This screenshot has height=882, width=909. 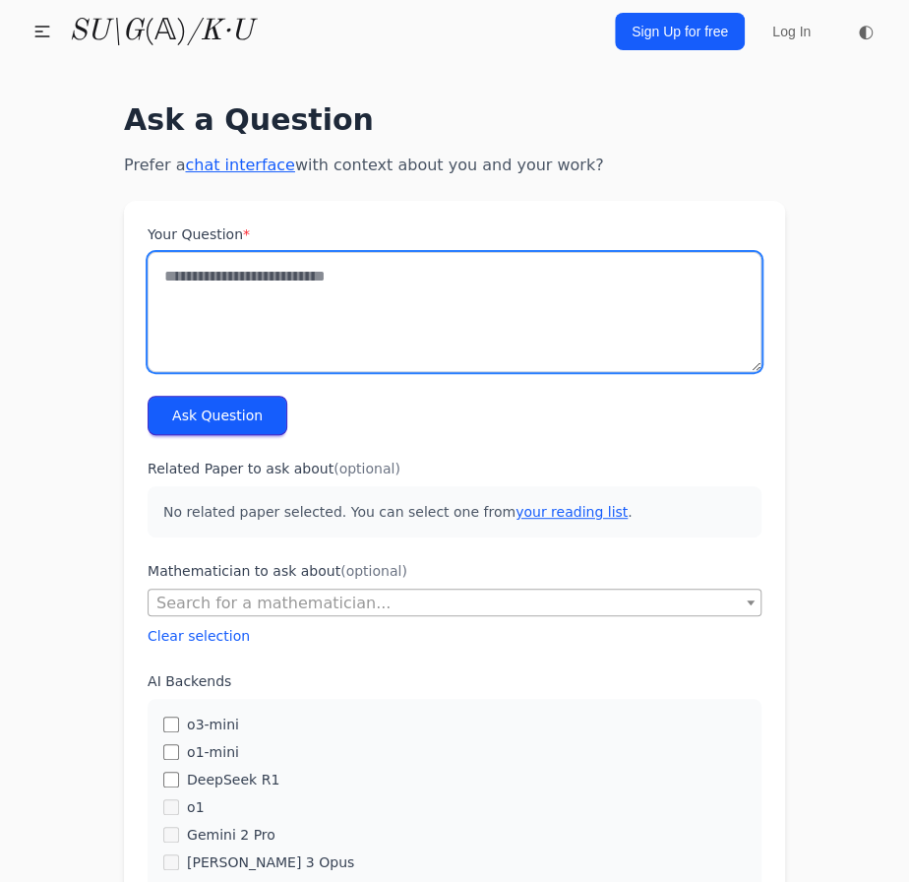 I want to click on button: Clear selection, so click(x=199, y=636).